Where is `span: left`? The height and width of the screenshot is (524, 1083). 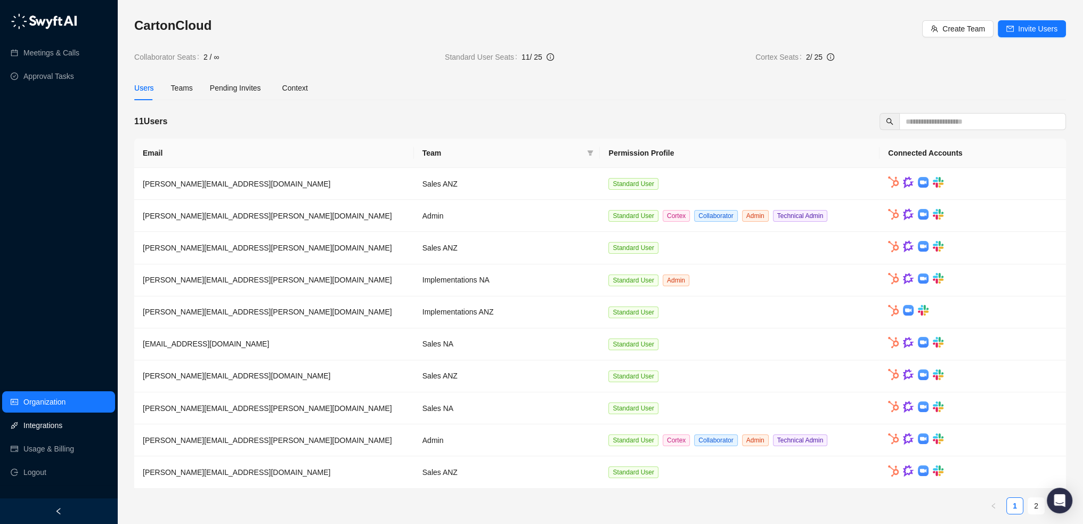
span: left is located at coordinates (59, 511).